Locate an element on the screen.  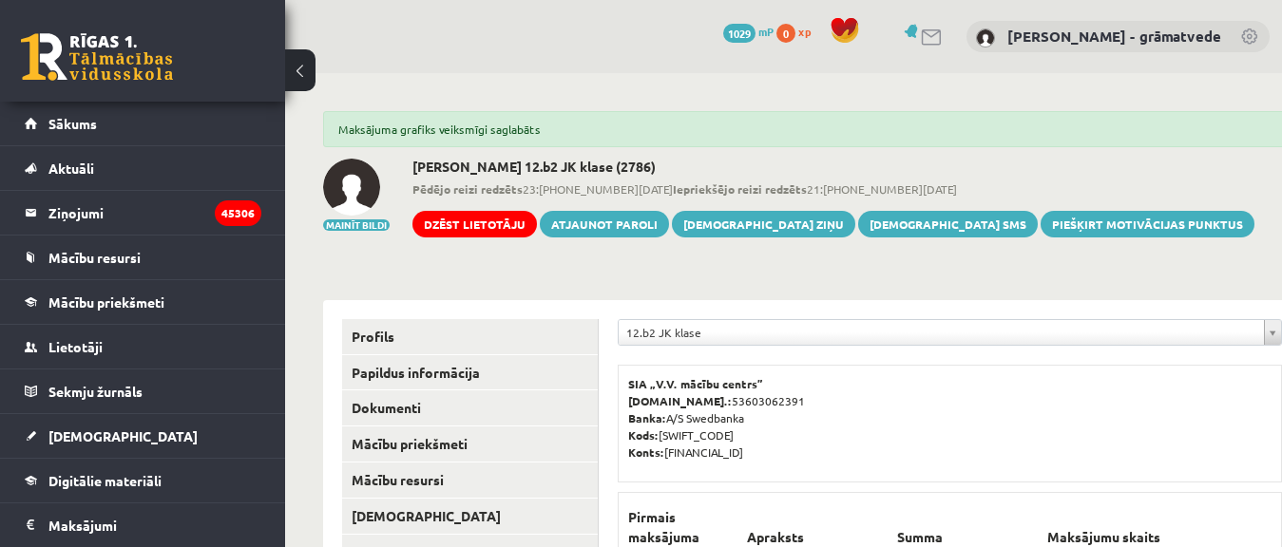
b: Iepriekšējo reizi redzēts is located at coordinates (739, 189).